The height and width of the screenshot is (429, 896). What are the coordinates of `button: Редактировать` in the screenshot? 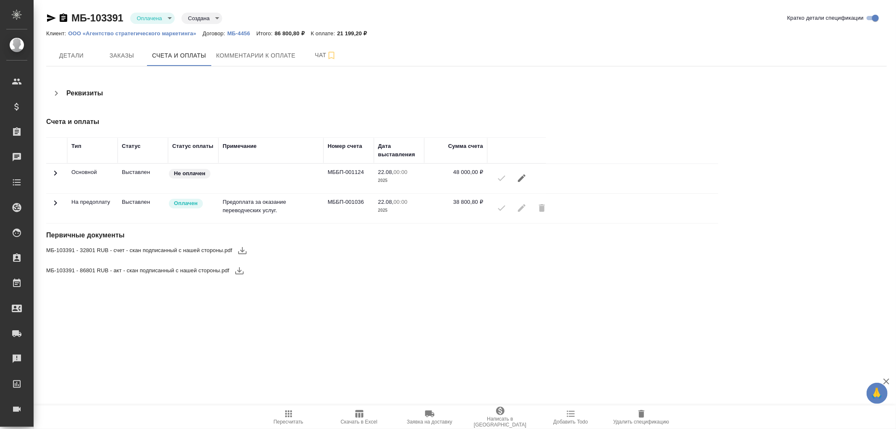 It's located at (522, 178).